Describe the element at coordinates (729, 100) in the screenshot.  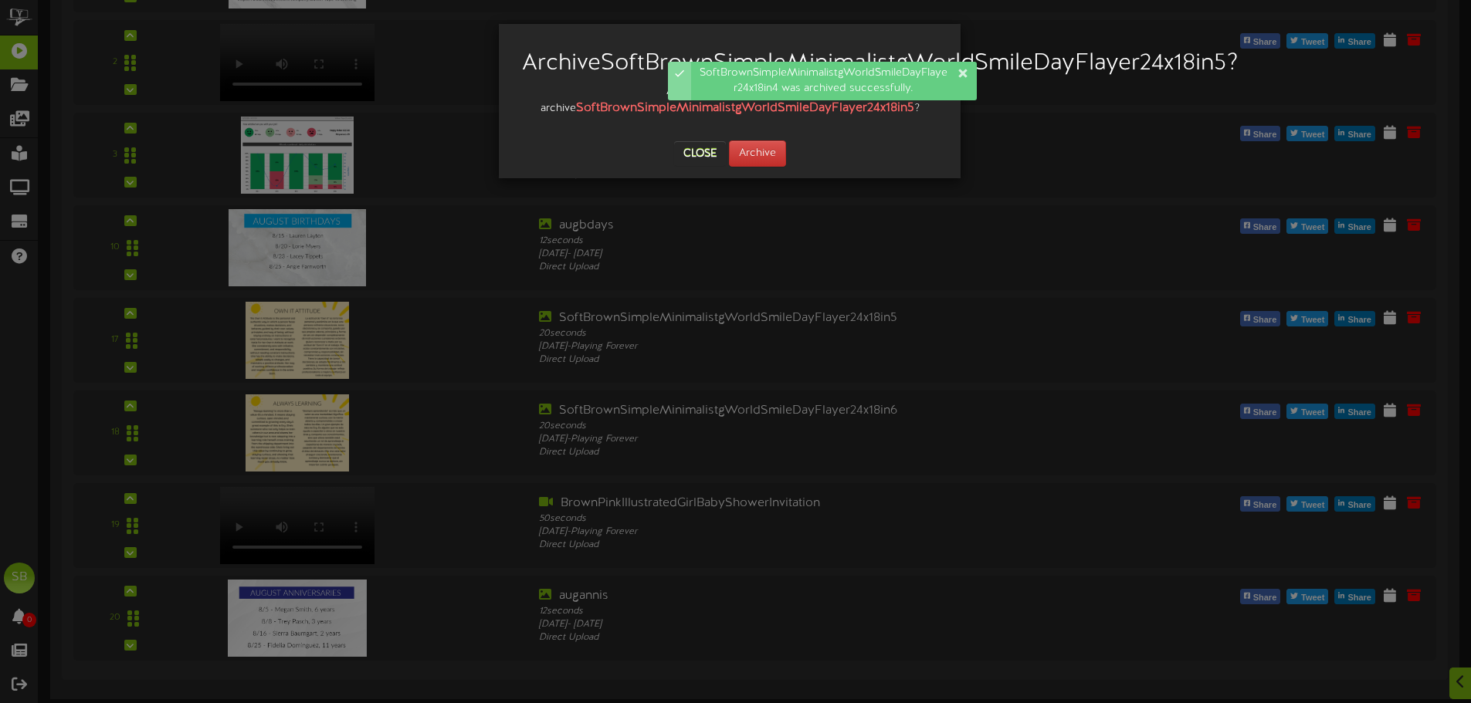
I see `div: Are you sure you want to archive ?` at that location.